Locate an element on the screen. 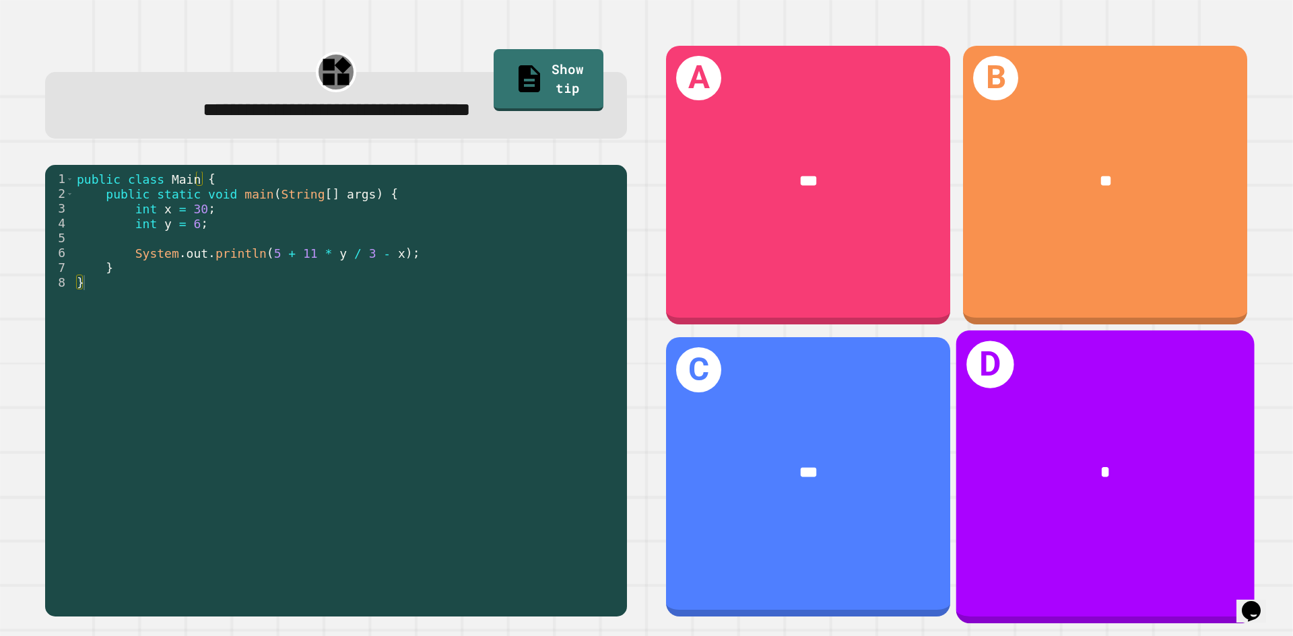  div: 7 is located at coordinates (59, 268).